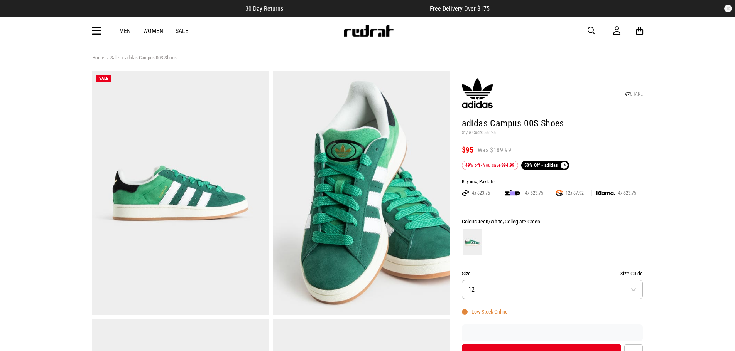 This screenshot has width=735, height=351. Describe the element at coordinates (368, 31) in the screenshot. I see `img: Redrat logo` at that location.